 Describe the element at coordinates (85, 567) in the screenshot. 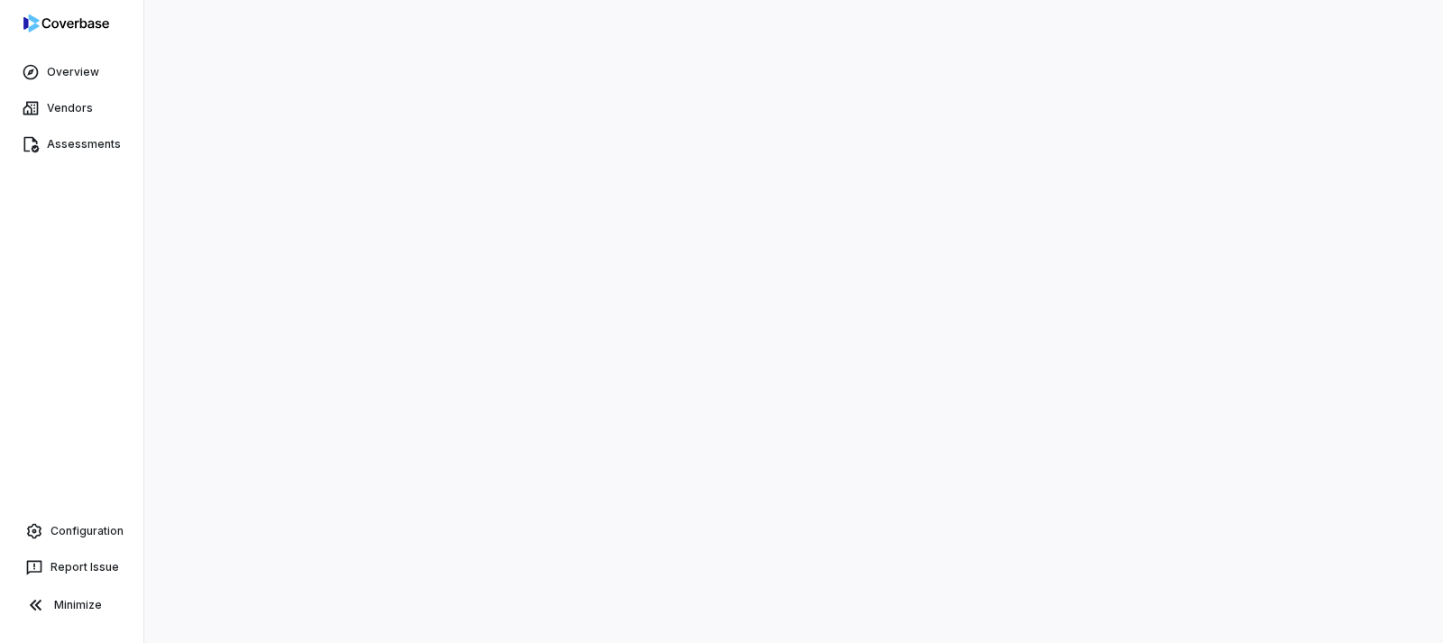

I see `span: Report Issue` at that location.